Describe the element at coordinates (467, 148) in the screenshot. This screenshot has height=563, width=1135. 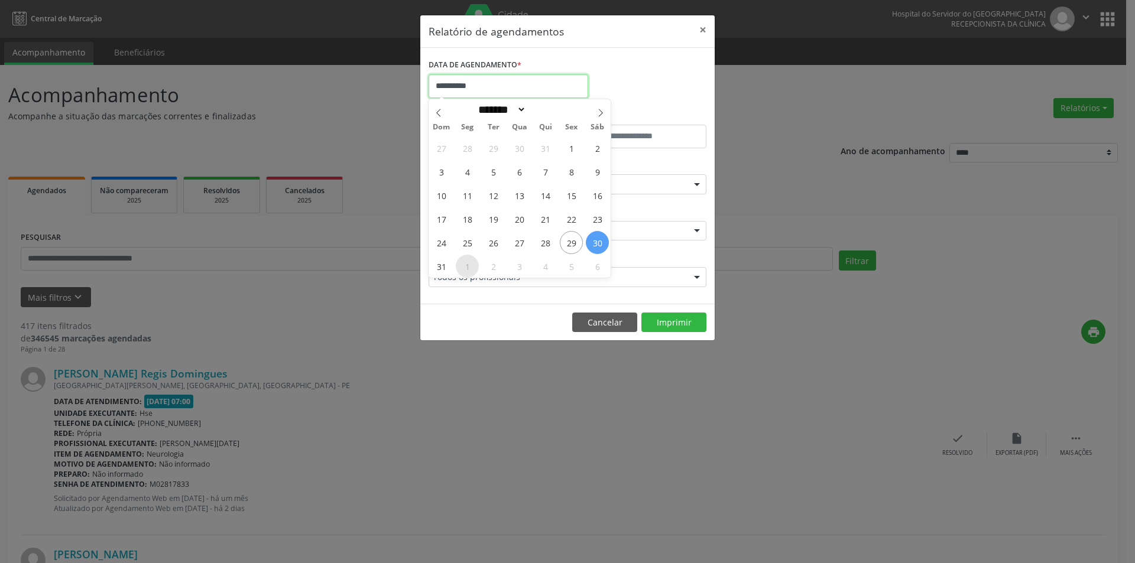
I see `span: Julho 28, 2025` at that location.